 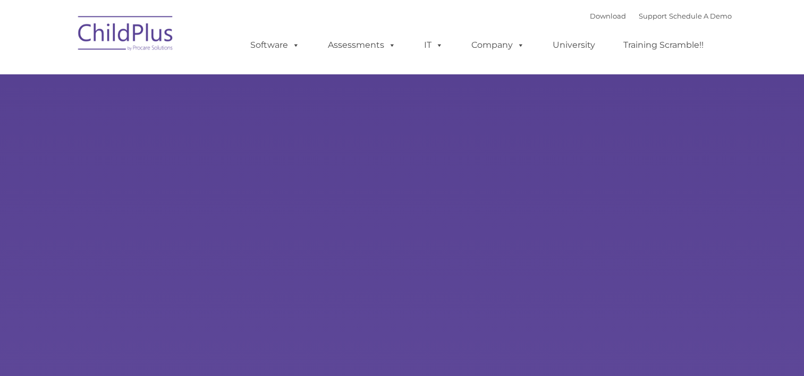 I want to click on a: University, so click(x=574, y=45).